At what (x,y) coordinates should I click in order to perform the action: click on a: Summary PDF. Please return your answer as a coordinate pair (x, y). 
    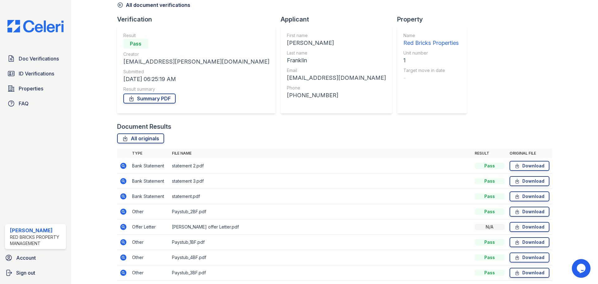
    Looking at the image, I should click on (150, 98).